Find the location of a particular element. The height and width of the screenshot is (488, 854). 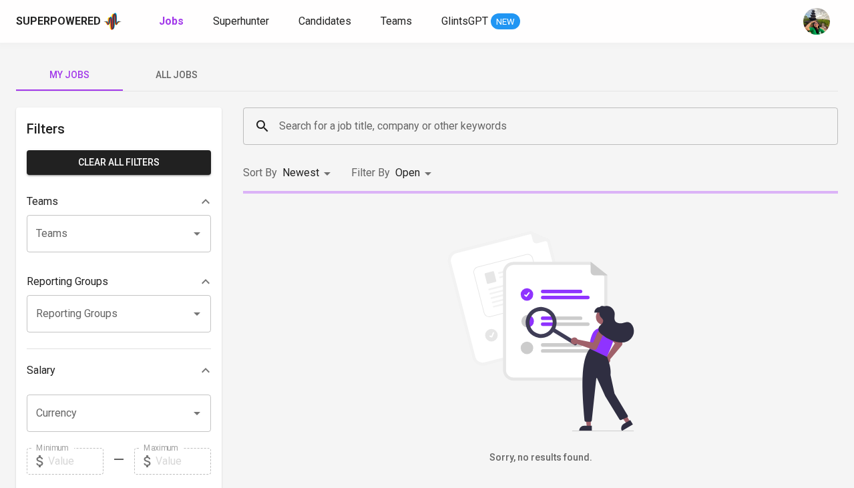

a: Candidates is located at coordinates (326, 21).